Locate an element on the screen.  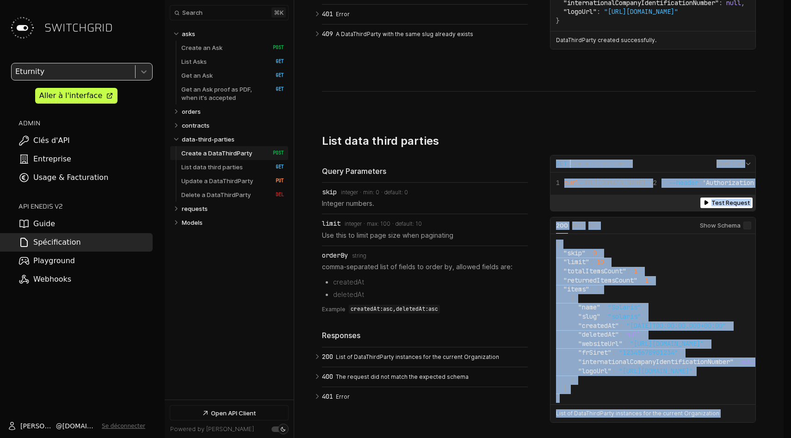
span: 10 is located at coordinates (419, 224).